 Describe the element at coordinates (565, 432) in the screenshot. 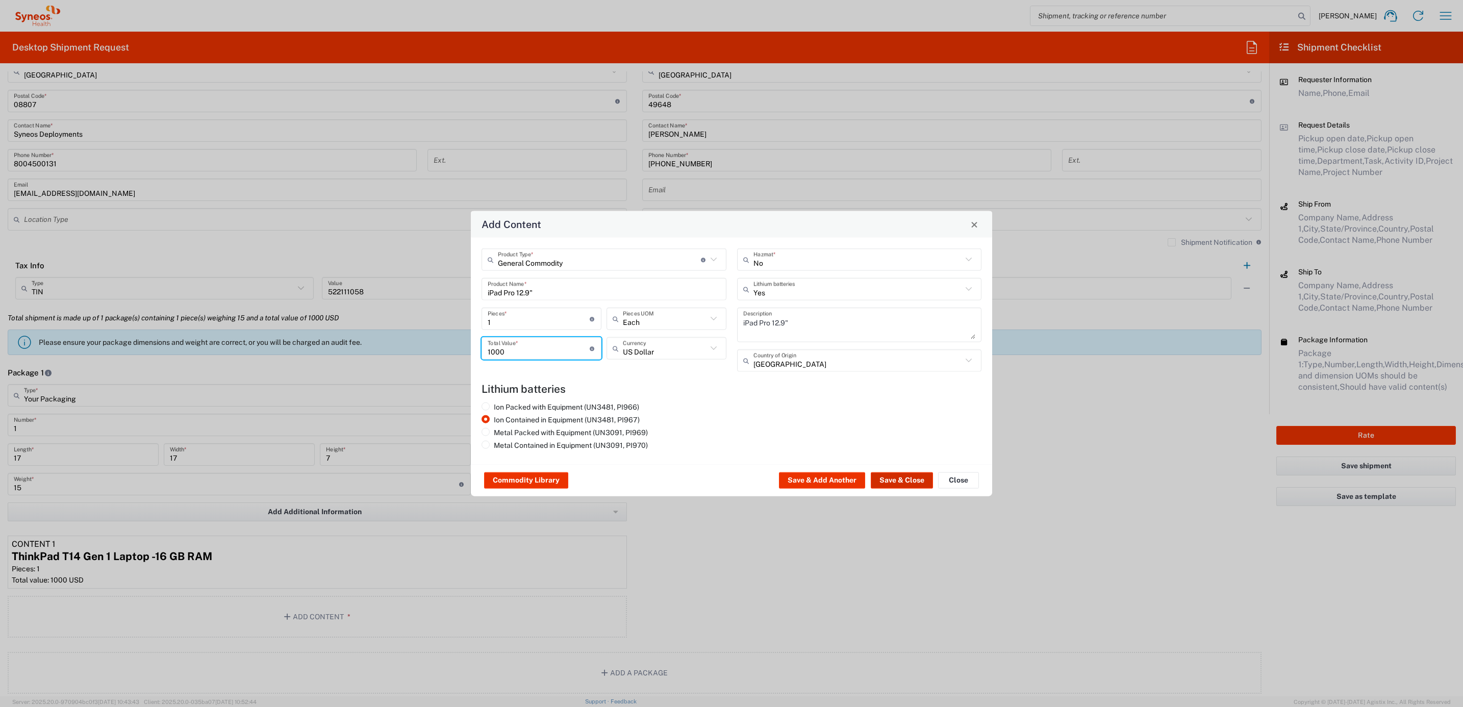

I see `label: Metal Packed with Equipment (UN3091, PI969)` at that location.